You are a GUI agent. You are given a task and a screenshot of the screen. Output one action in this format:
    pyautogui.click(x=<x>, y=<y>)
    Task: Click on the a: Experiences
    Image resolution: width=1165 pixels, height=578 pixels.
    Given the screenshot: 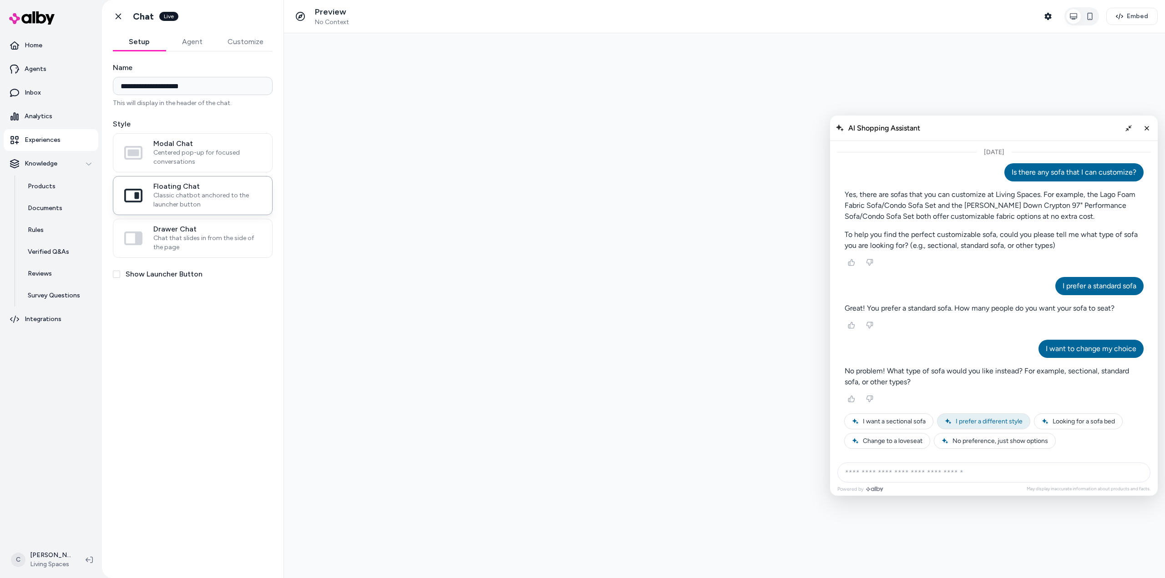 What is the action you would take?
    pyautogui.click(x=51, y=140)
    